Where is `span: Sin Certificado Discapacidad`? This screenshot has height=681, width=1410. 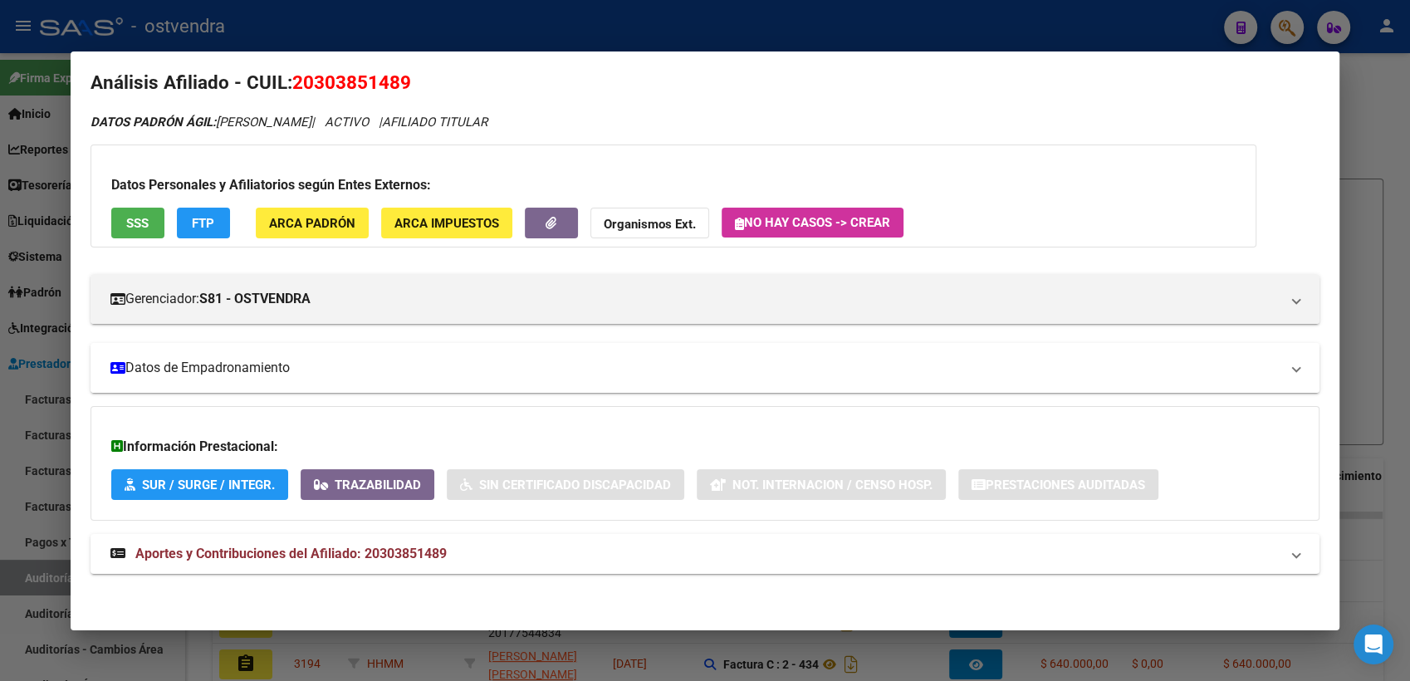
span: Sin Certificado Discapacidad is located at coordinates (575, 485).